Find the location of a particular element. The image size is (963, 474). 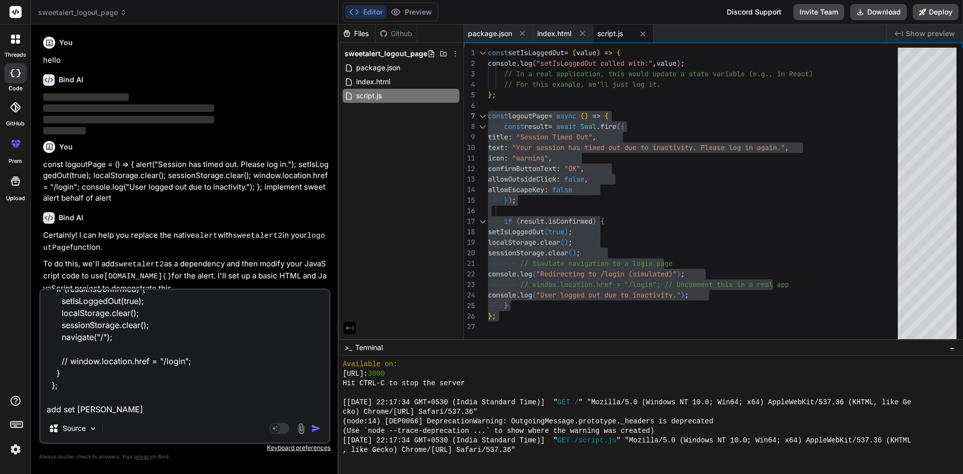

div: 8 is located at coordinates (470, 126).